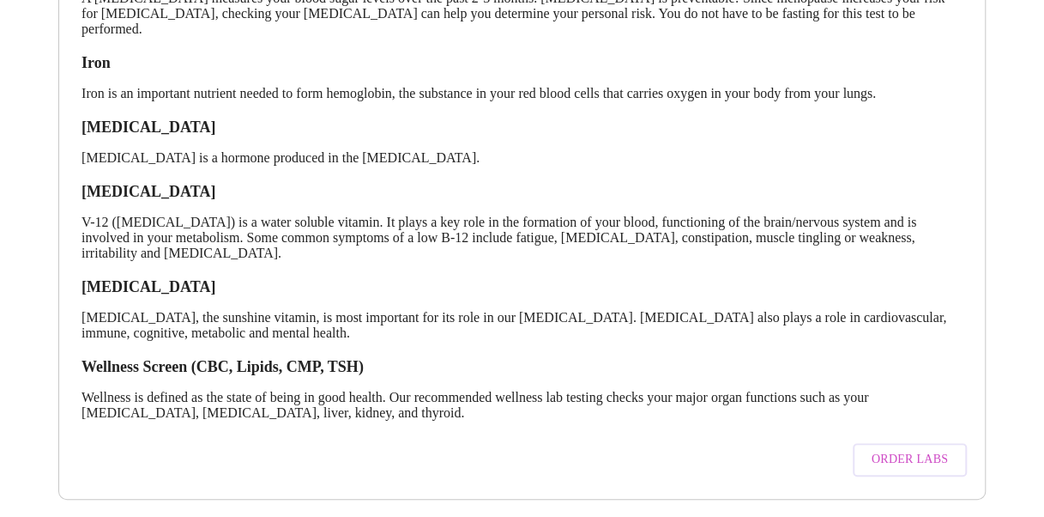  I want to click on a: Order Labs, so click(910, 459).